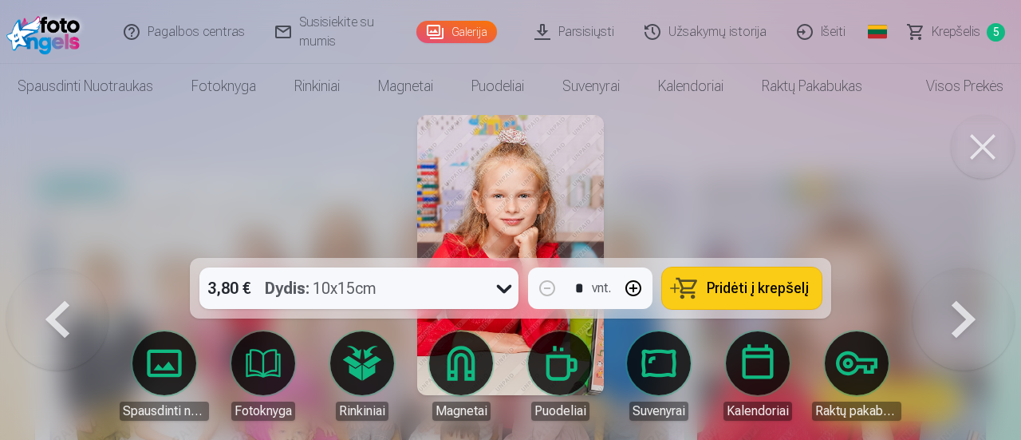 This screenshot has width=1021, height=440. I want to click on span: Pridėti į krepšelį, so click(758, 288).